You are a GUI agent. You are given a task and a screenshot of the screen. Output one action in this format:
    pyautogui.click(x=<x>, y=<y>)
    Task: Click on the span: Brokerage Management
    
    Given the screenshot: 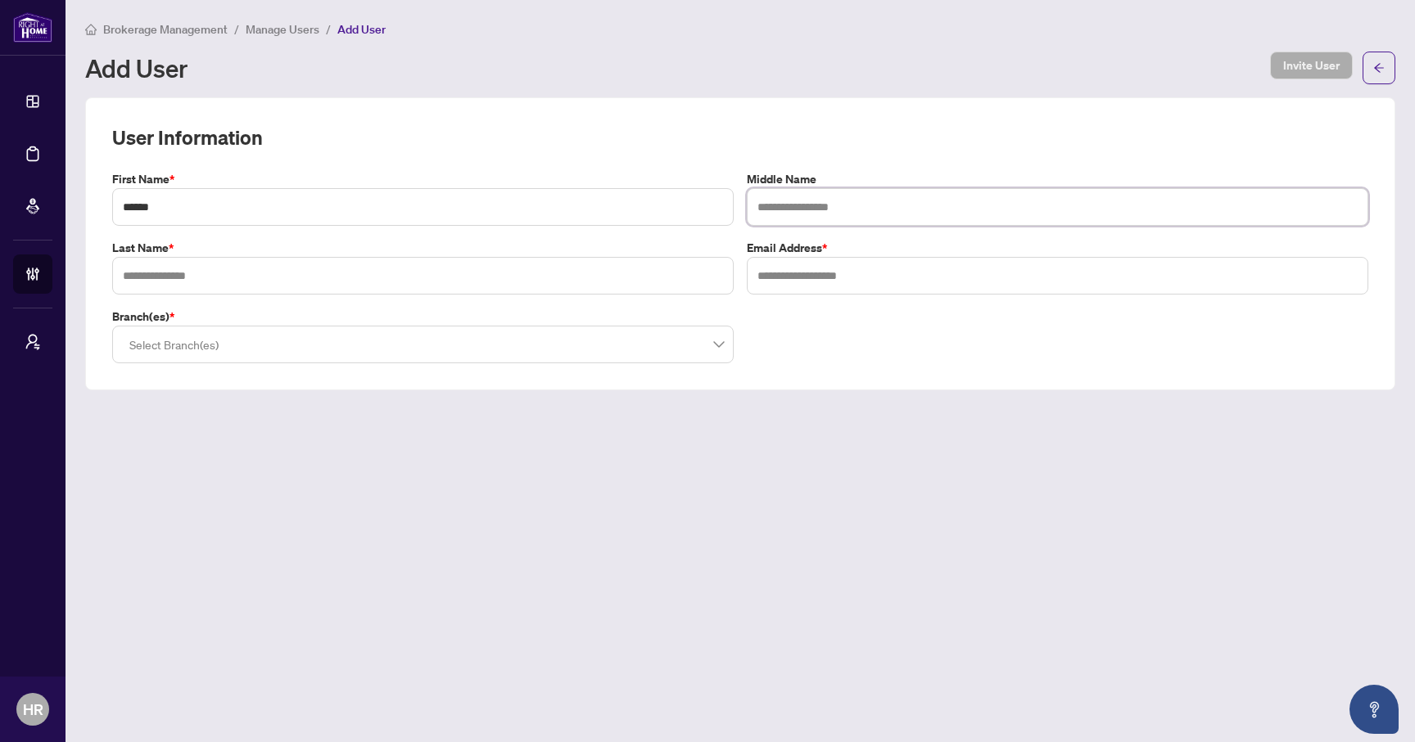 What is the action you would take?
    pyautogui.click(x=165, y=29)
    